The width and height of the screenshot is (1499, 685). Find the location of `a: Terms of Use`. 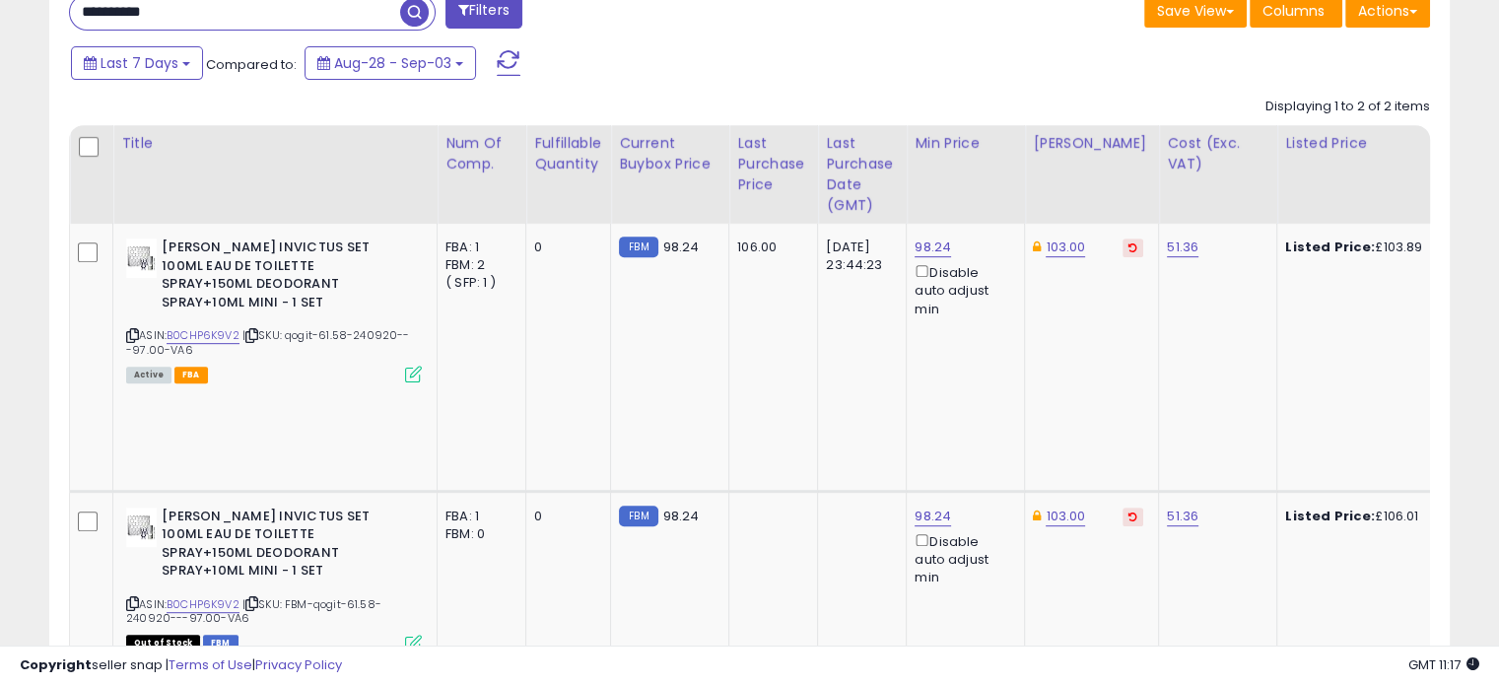

a: Terms of Use is located at coordinates (210, 664).